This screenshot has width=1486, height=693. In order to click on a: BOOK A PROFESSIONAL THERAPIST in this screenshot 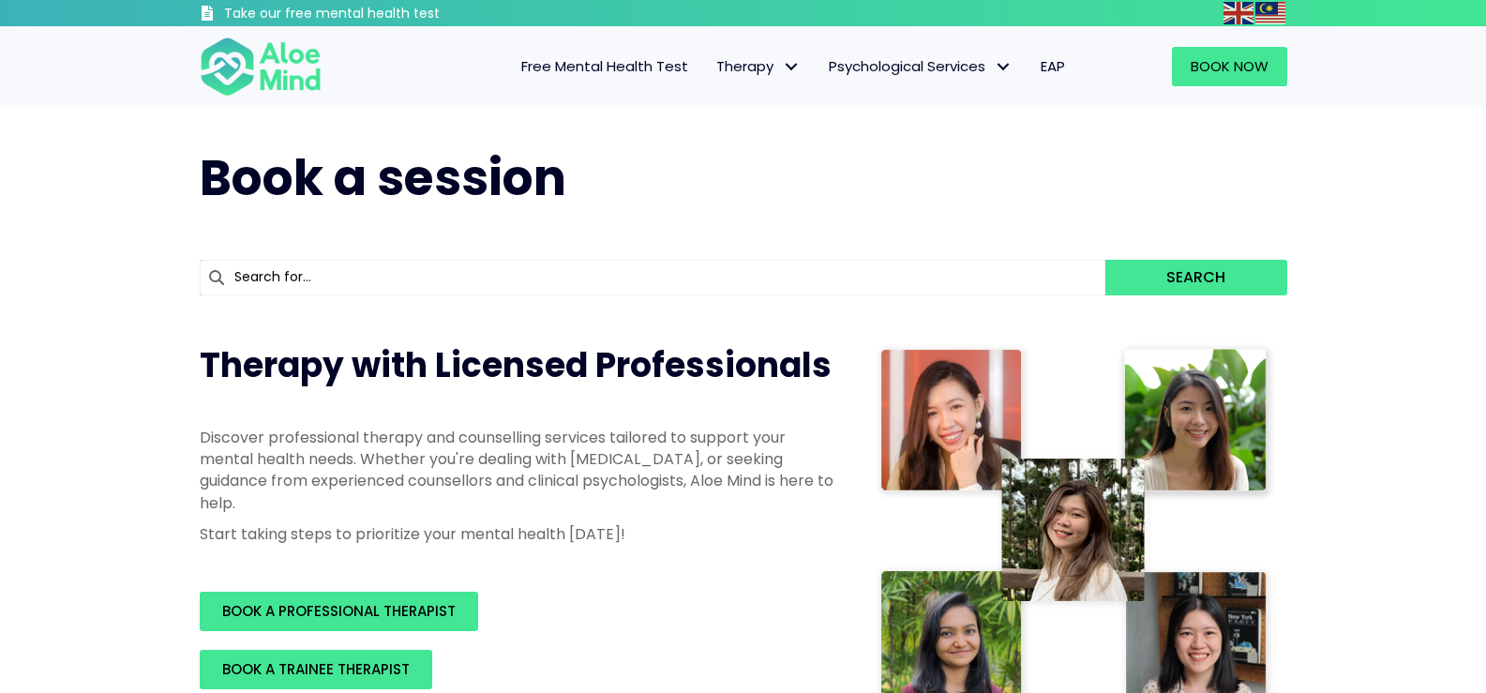, I will do `click(338, 611)`.